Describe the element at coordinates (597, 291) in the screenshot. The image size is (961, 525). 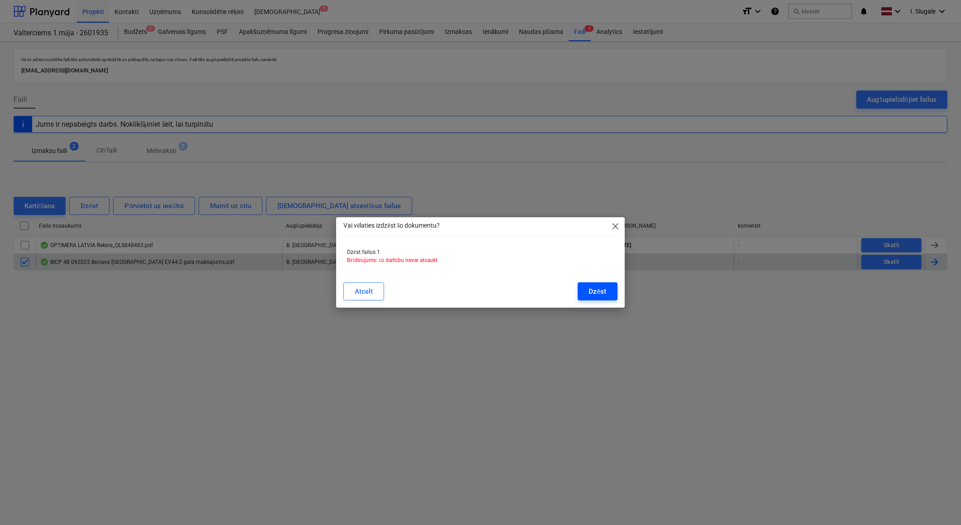
I see `button: Dzēst` at that location.